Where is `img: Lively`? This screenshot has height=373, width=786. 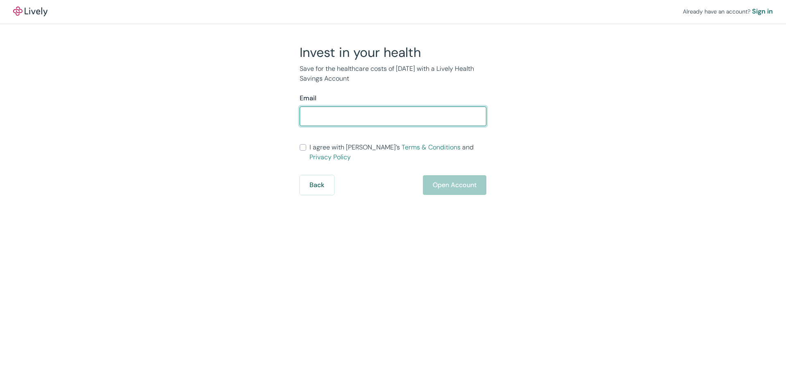
img: Lively is located at coordinates (30, 11).